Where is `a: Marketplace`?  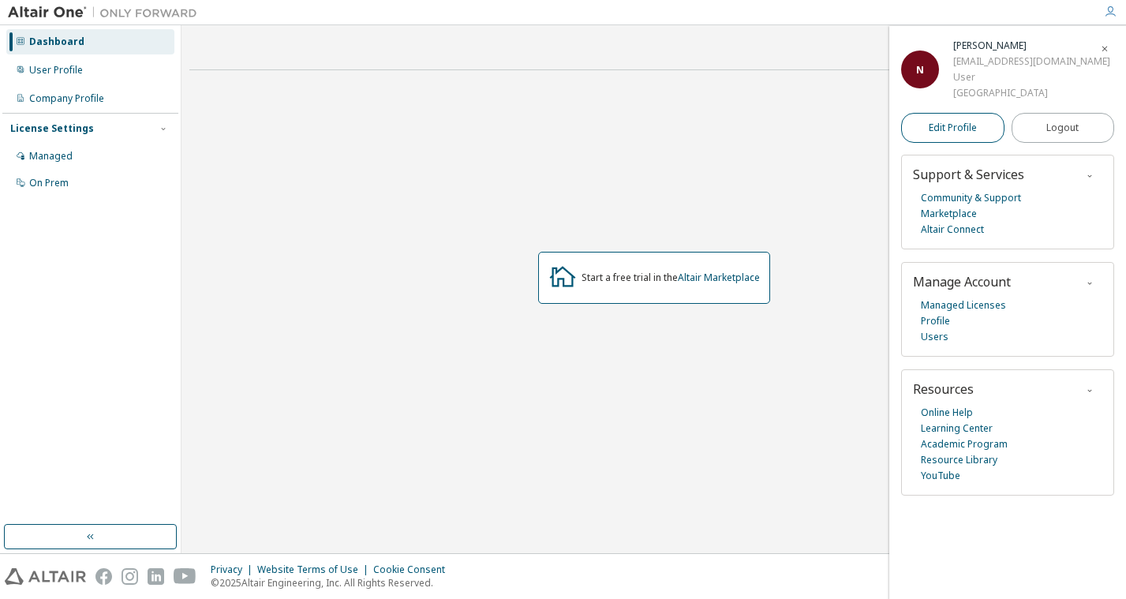 a: Marketplace is located at coordinates (949, 214).